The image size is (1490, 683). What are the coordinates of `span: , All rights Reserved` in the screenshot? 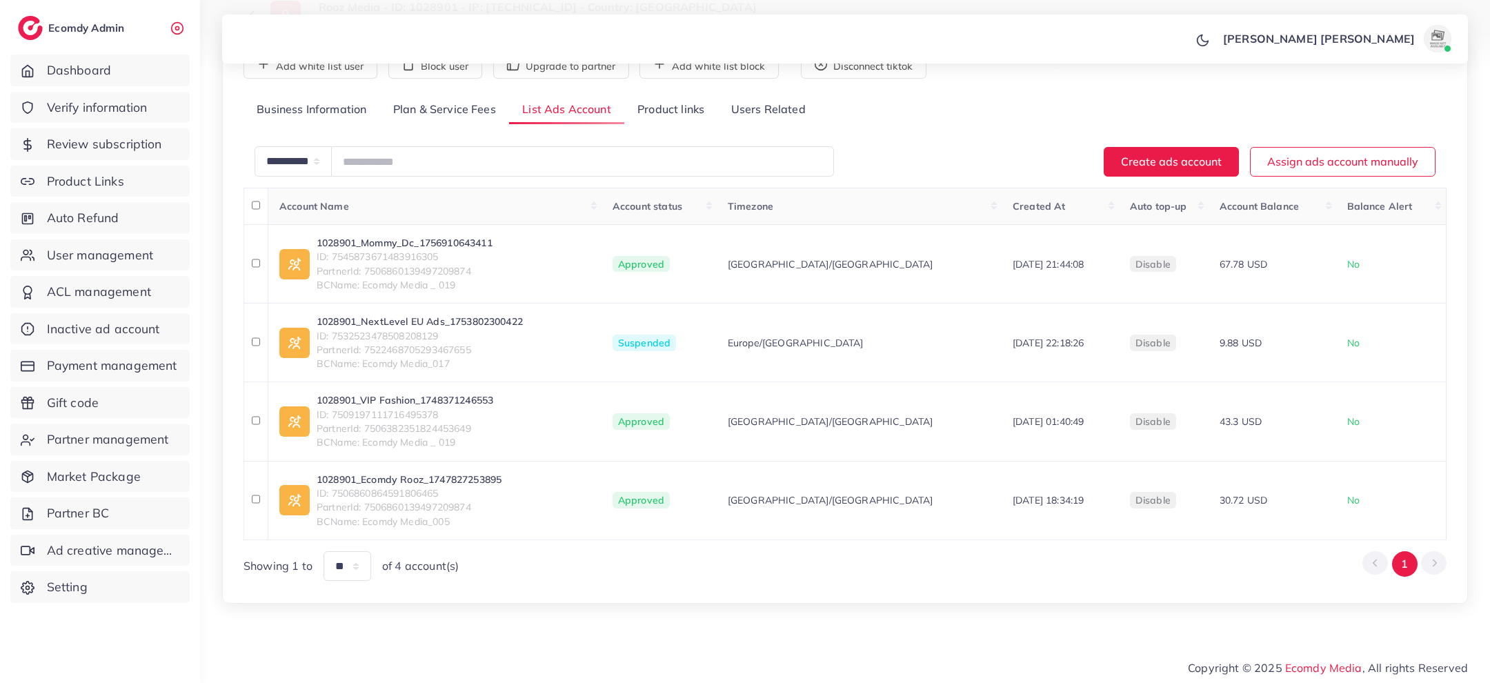 It's located at (1414, 668).